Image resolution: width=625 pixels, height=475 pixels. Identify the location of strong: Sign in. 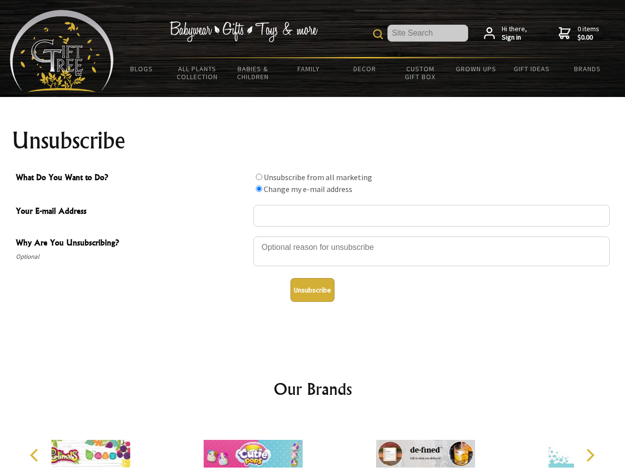
(514, 38).